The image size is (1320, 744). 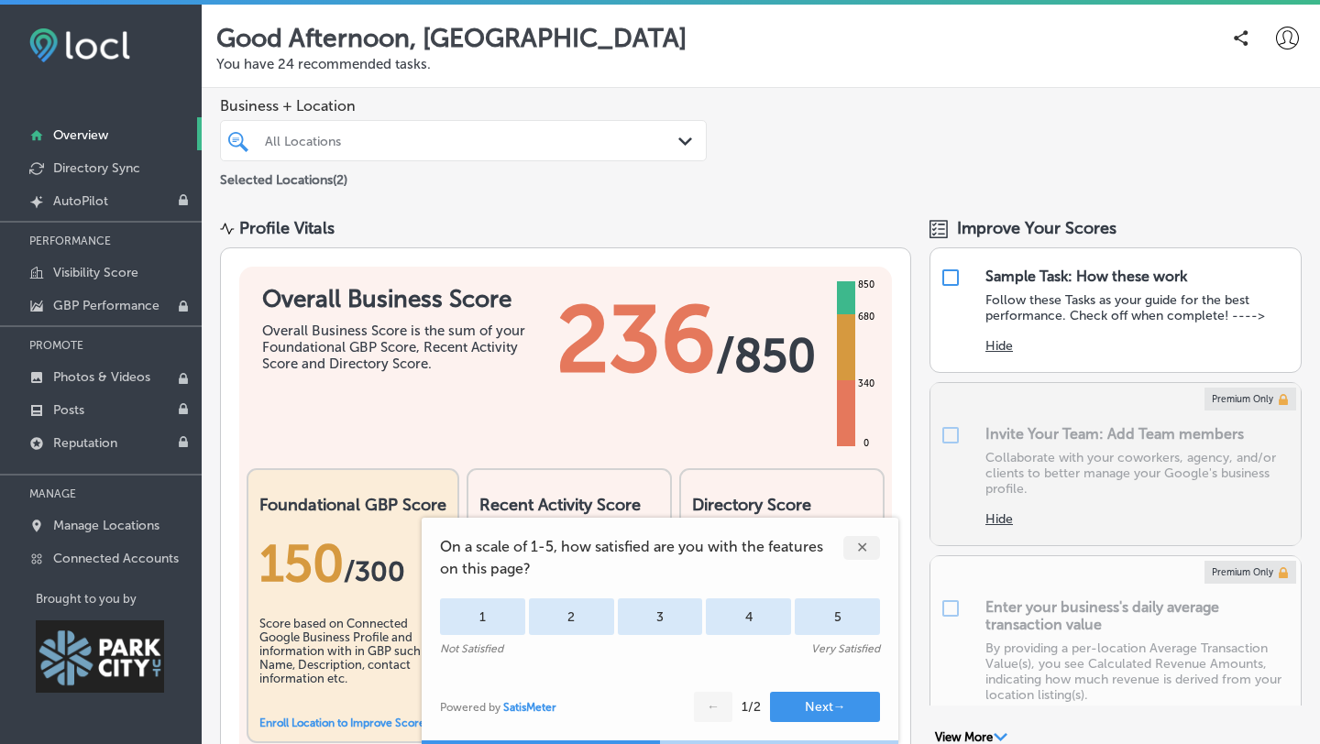 What do you see at coordinates (463, 105) in the screenshot?
I see `span: Business + Location` at bounding box center [463, 105].